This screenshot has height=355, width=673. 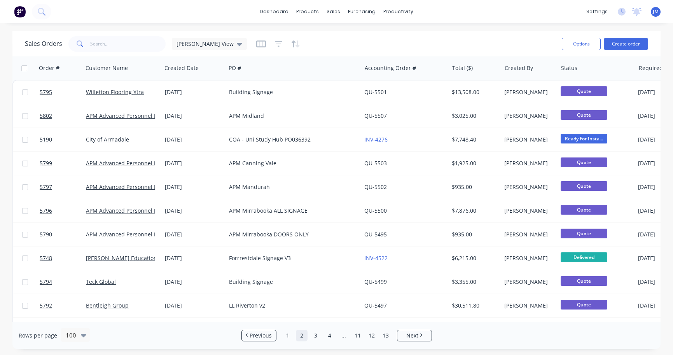 What do you see at coordinates (584, 138) in the screenshot?
I see `span: Ready For Insta...` at bounding box center [584, 138].